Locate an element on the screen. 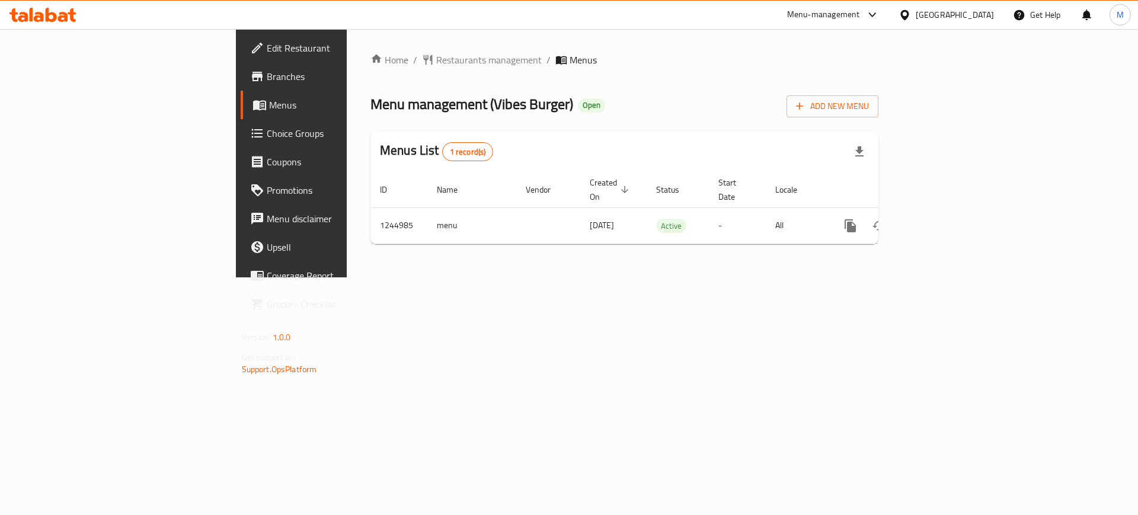  th: Actions is located at coordinates (893, 190).